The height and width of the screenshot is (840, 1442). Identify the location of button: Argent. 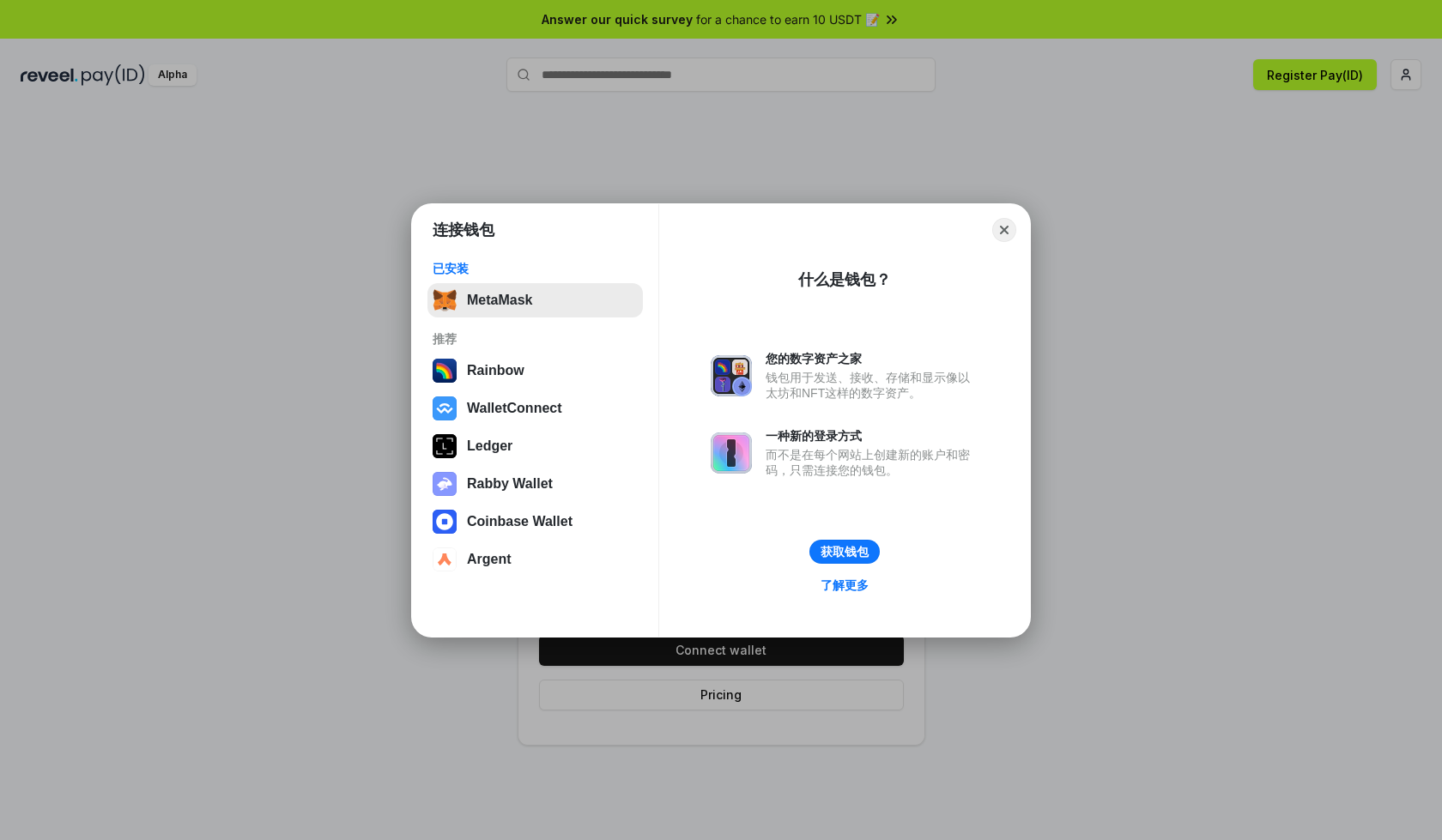
(535, 560).